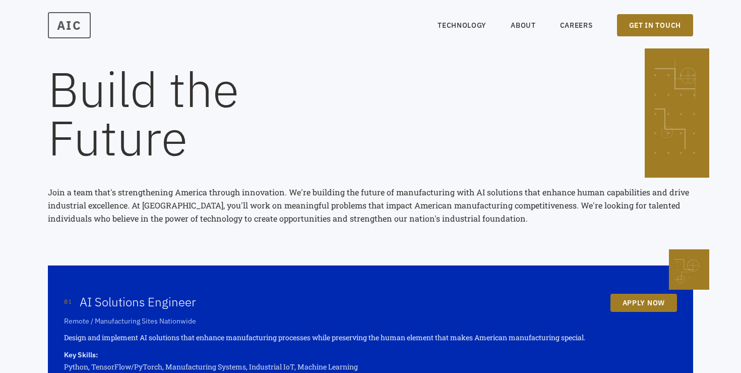 The image size is (741, 373). I want to click on div: 01, so click(68, 302).